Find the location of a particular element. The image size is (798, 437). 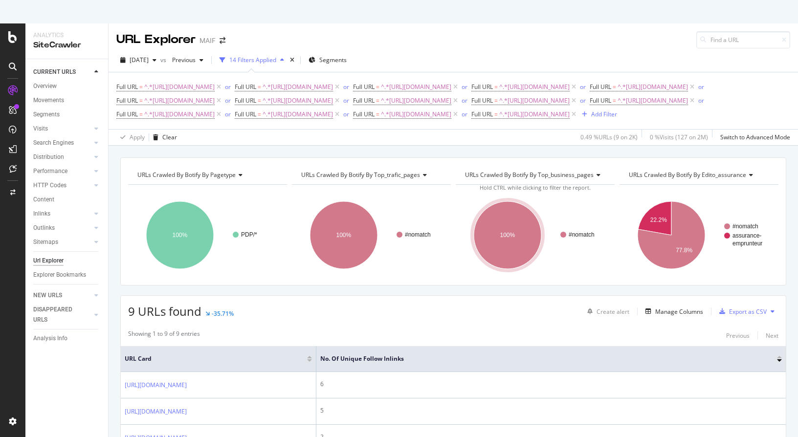

button: Segments is located at coordinates (328, 60).